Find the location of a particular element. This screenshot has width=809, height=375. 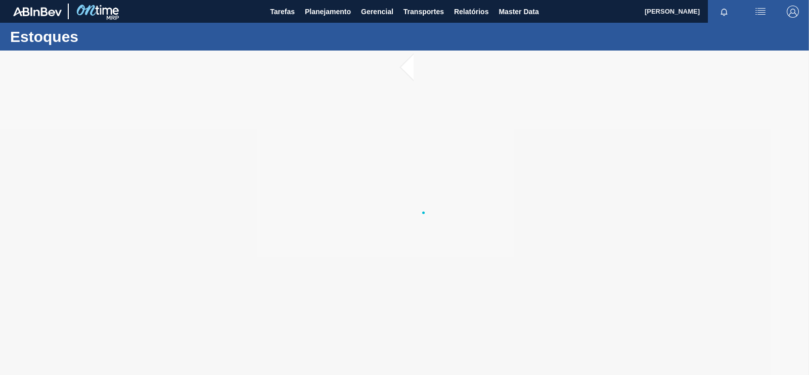

span: Master Data is located at coordinates (518, 12).